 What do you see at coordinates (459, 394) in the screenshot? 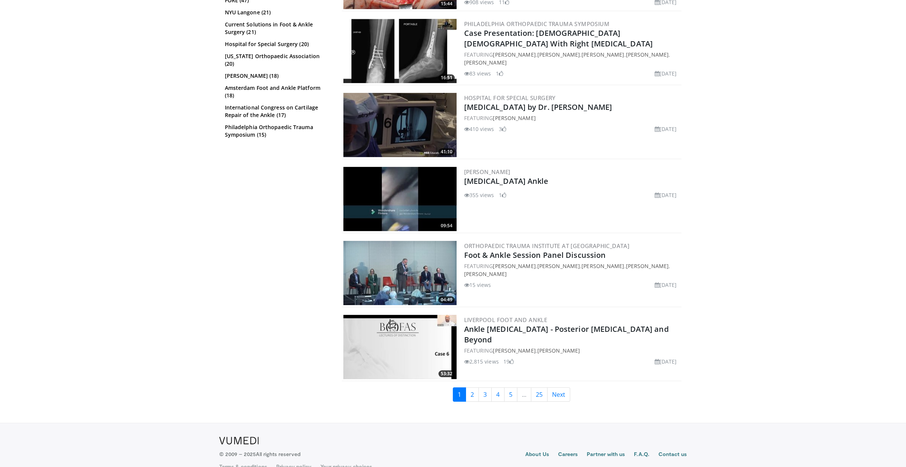
I see `a: 1` at bounding box center [459, 394].